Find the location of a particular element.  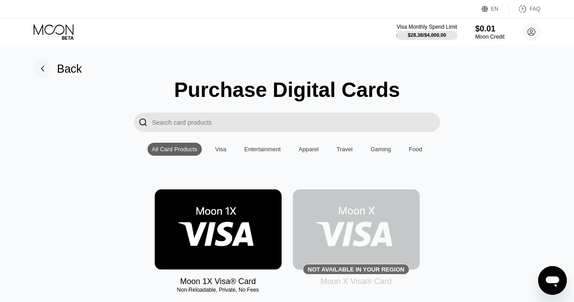

div: Visa Monthly Spend Limit is located at coordinates (426, 27).